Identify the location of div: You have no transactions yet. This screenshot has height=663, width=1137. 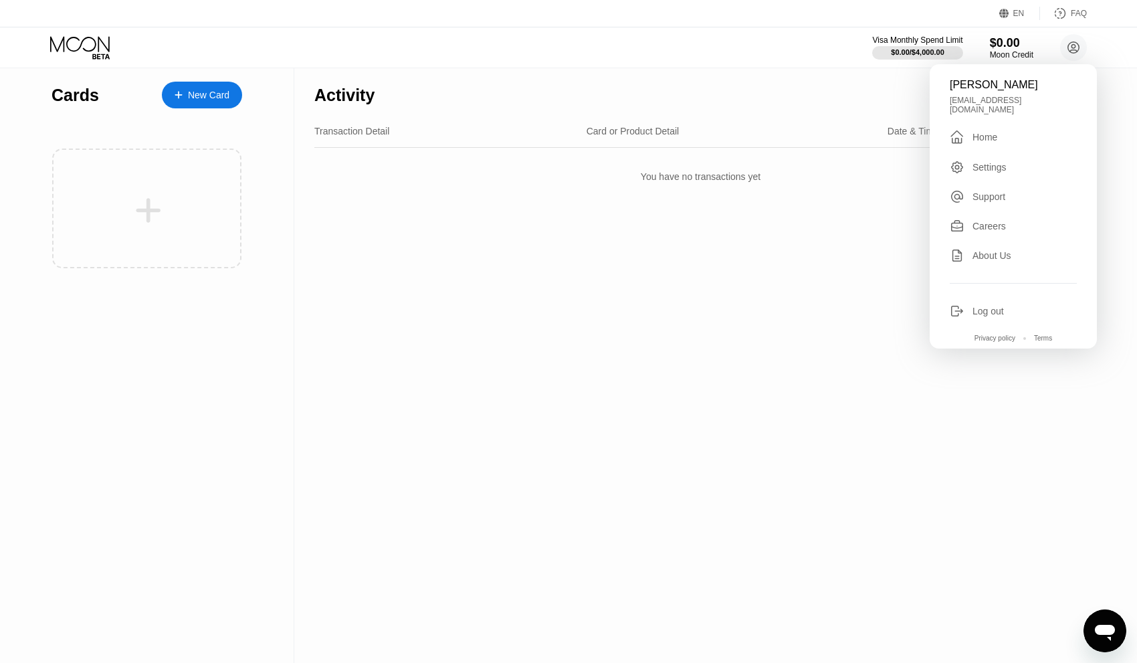
(700, 177).